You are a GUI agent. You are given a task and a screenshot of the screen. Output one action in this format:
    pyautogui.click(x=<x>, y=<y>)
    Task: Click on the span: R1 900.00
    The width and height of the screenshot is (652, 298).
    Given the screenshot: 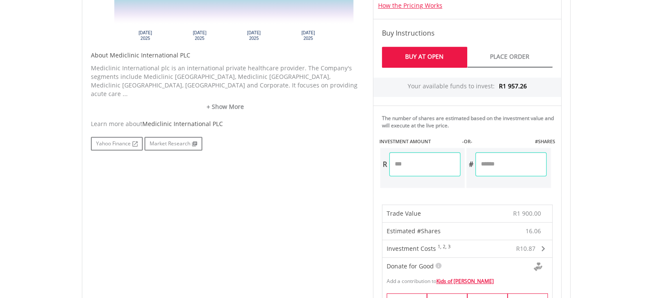 What is the action you would take?
    pyautogui.click(x=527, y=213)
    